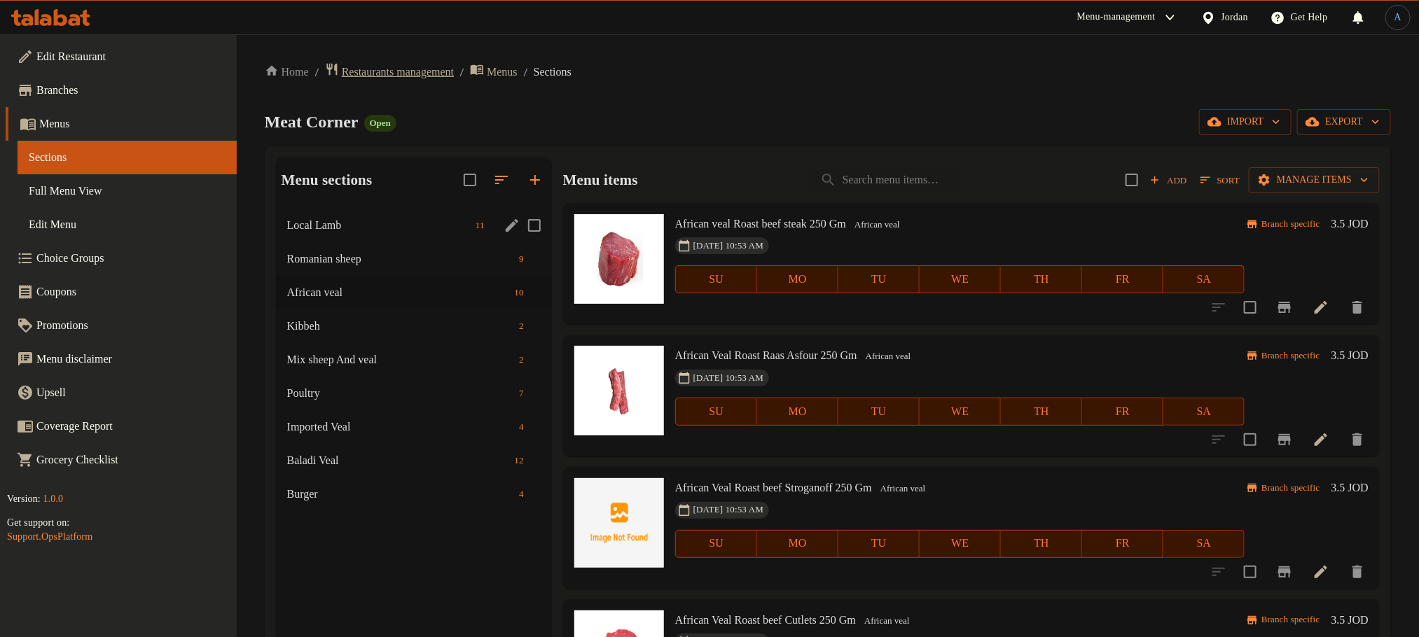  I want to click on span: Get support on:, so click(38, 522).